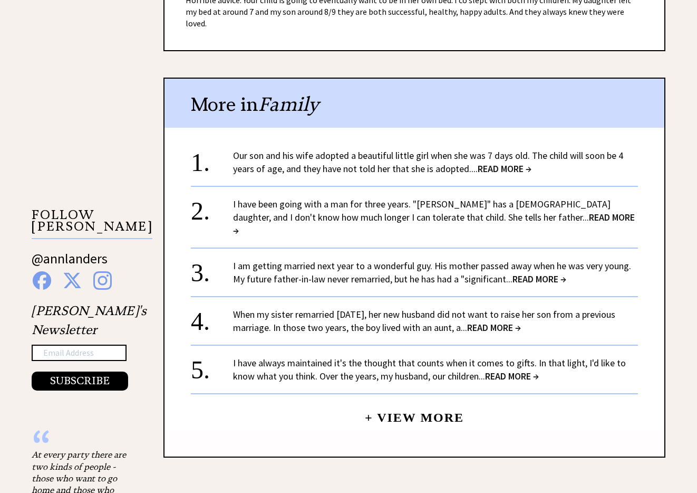 This screenshot has width=697, height=493. What do you see at coordinates (288, 104) in the screenshot?
I see `span: Family` at bounding box center [288, 104].